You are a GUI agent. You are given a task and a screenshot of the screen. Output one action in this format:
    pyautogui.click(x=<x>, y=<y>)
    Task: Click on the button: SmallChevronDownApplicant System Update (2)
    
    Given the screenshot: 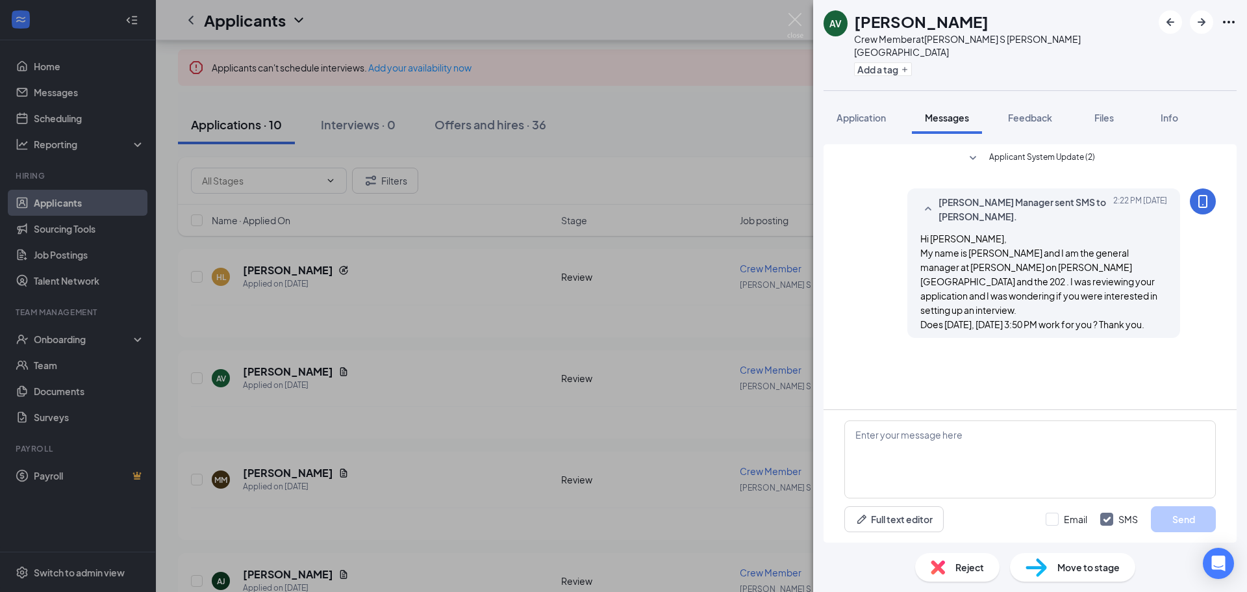 What is the action you would take?
    pyautogui.click(x=1030, y=158)
    